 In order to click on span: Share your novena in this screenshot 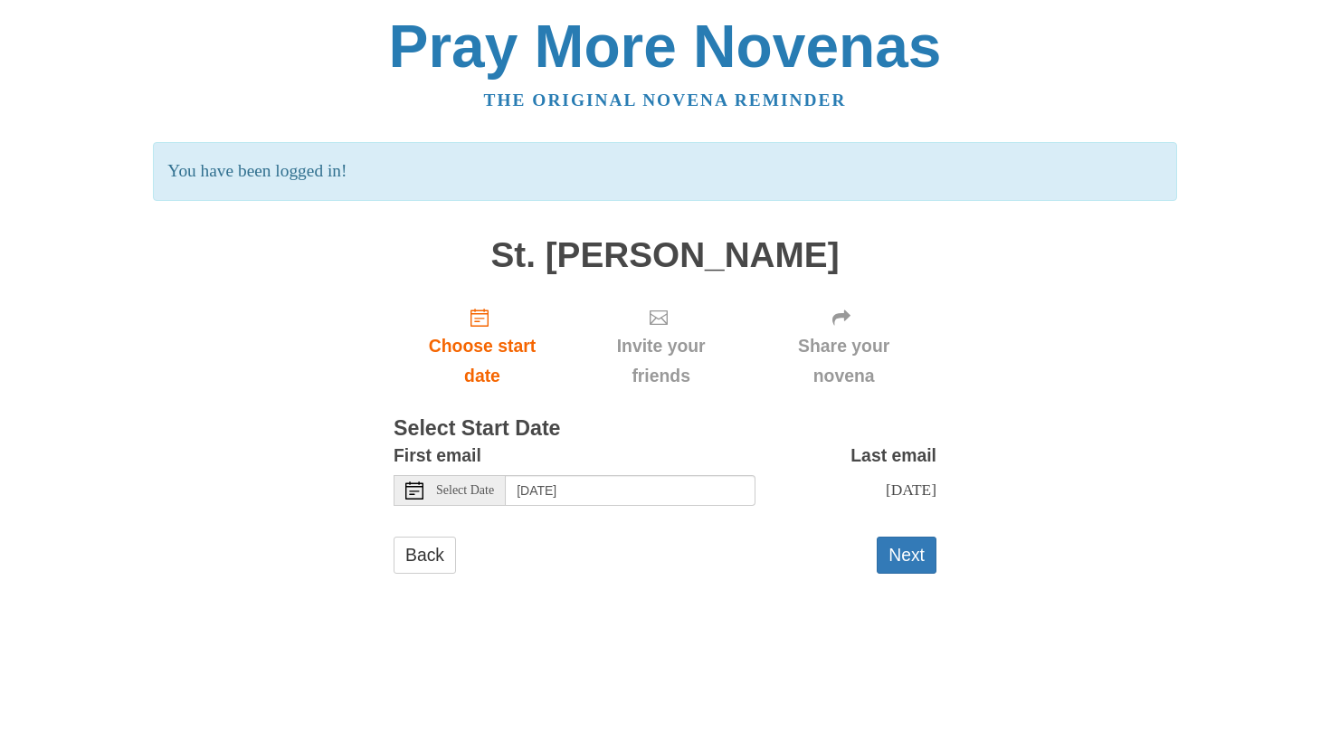, I will do `click(843, 361)`.